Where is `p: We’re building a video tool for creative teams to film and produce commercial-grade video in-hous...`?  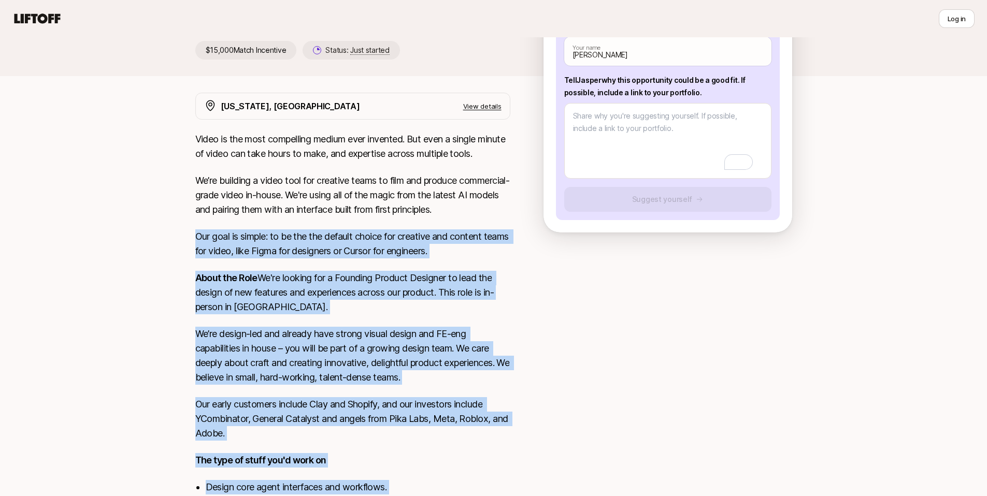 p: We’re building a video tool for creative teams to film and produce commercial-grade video in-hous... is located at coordinates (353, 195).